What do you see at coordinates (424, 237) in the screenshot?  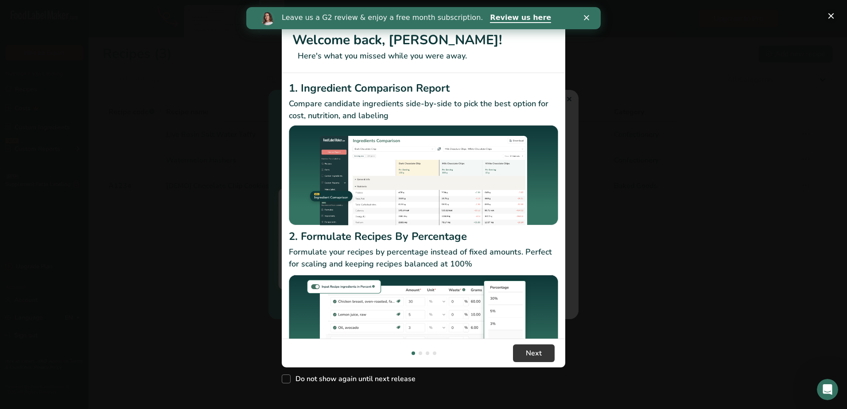 I see `h2: 2. Formulate Recipes By Percentage` at bounding box center [424, 237].